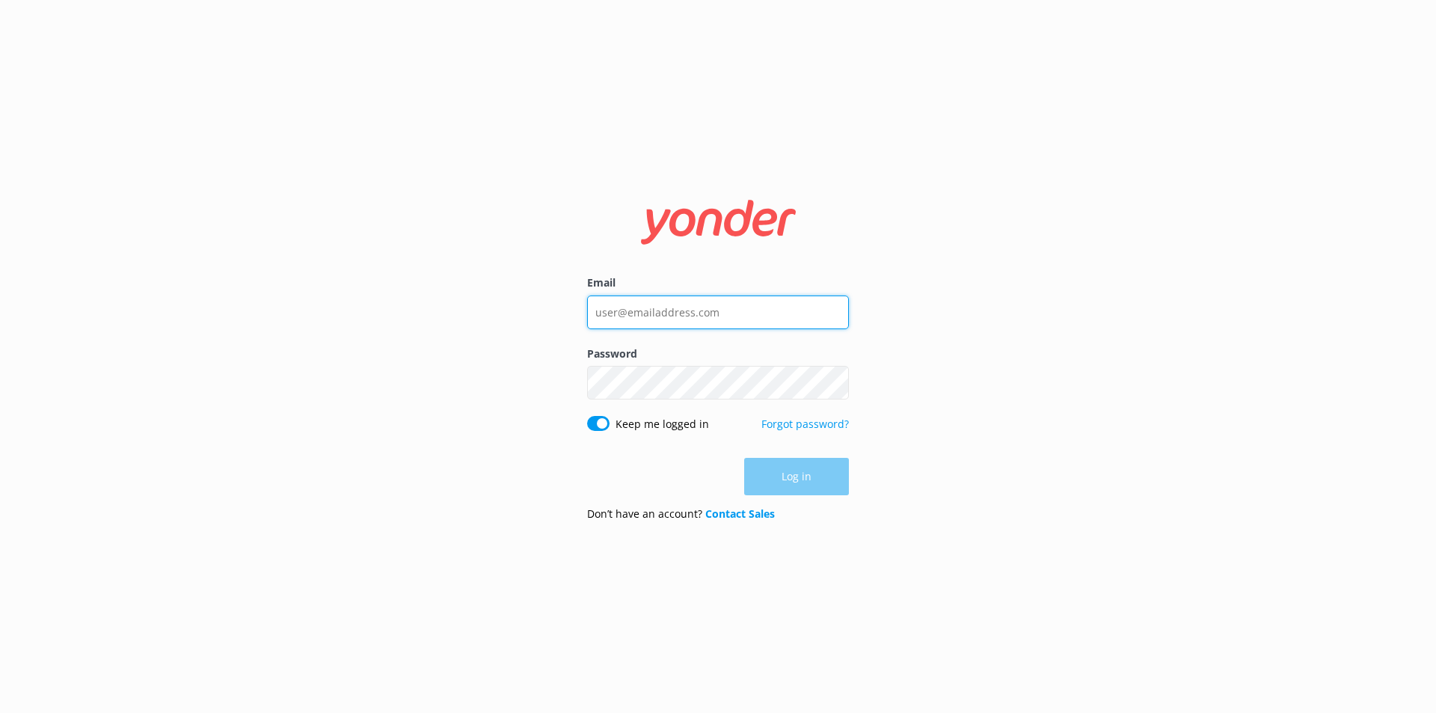 The height and width of the screenshot is (713, 1436). What do you see at coordinates (834, 383) in the screenshot?
I see `button: Show password` at bounding box center [834, 383].